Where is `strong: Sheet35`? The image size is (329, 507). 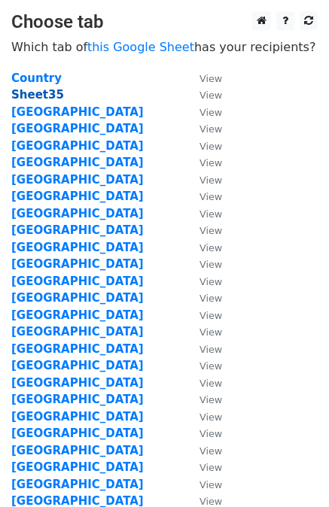 strong: Sheet35 is located at coordinates (38, 95).